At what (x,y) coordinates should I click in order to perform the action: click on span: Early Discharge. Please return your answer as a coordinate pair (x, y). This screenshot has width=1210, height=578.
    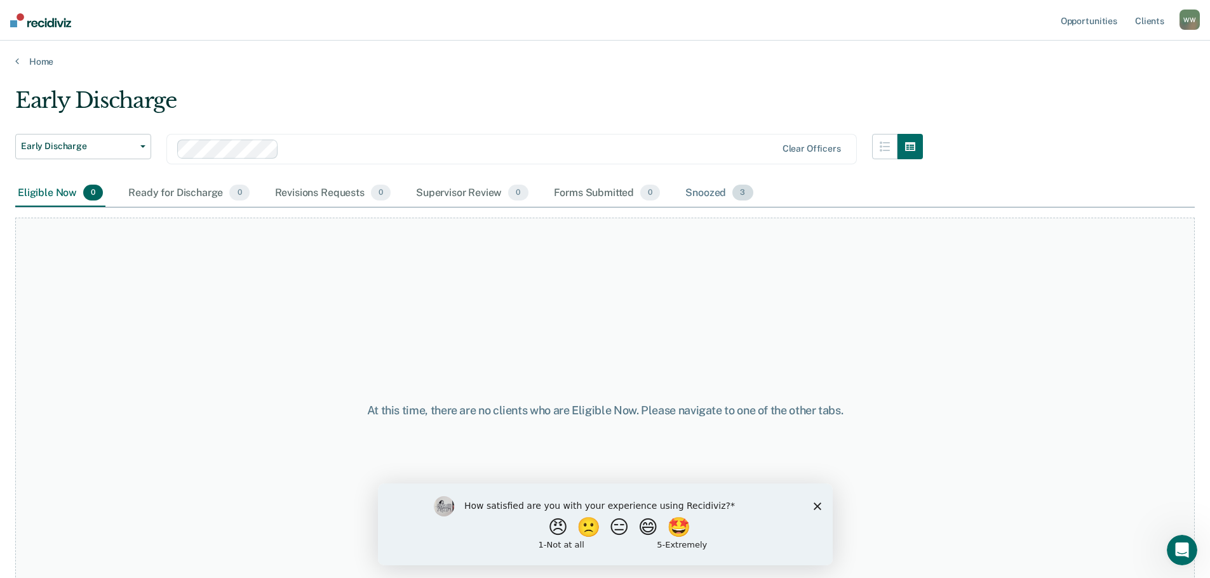
    Looking at the image, I should click on (78, 146).